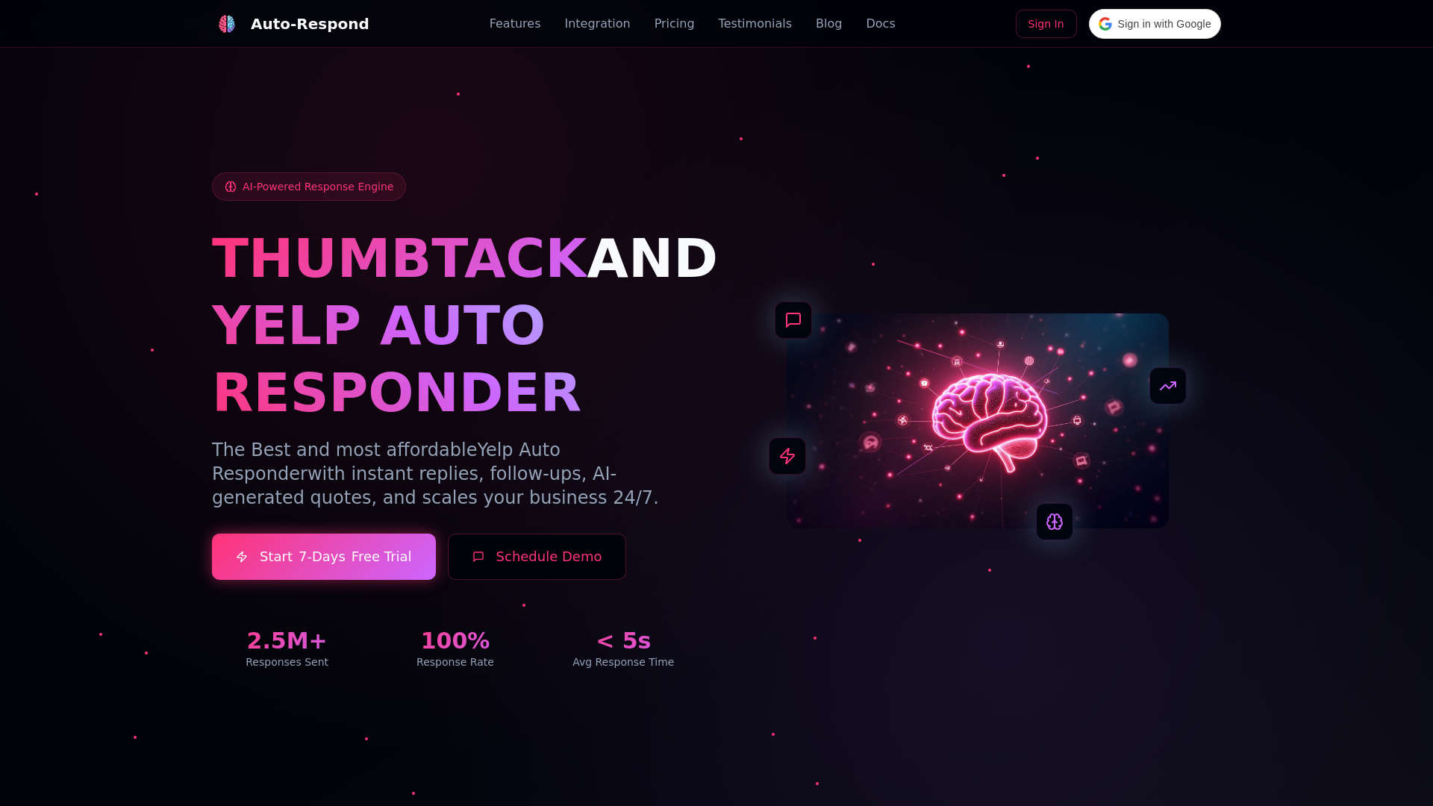  I want to click on div: Auto-Respond, so click(310, 24).